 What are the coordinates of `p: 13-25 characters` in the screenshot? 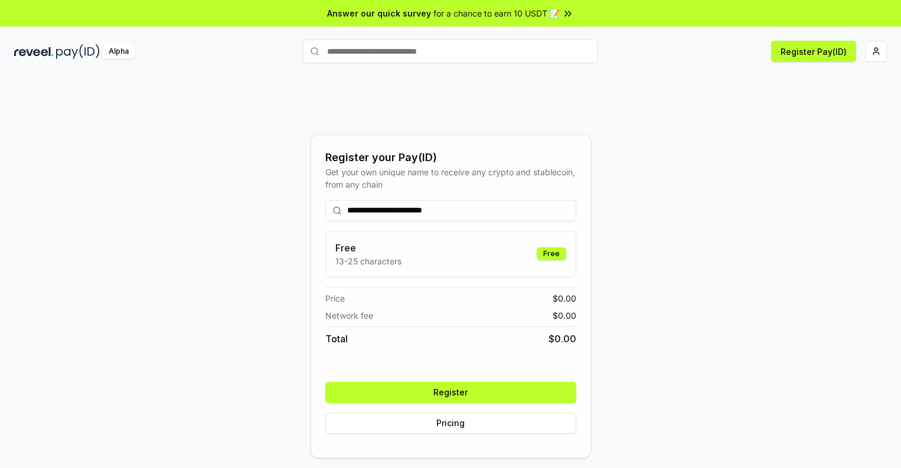 It's located at (368, 261).